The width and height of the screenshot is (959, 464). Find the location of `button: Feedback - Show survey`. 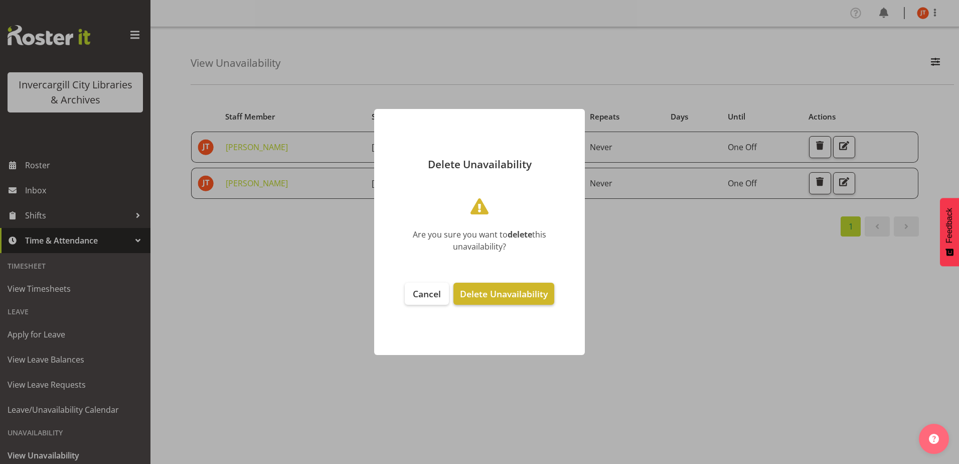

button: Feedback - Show survey is located at coordinates (950, 232).